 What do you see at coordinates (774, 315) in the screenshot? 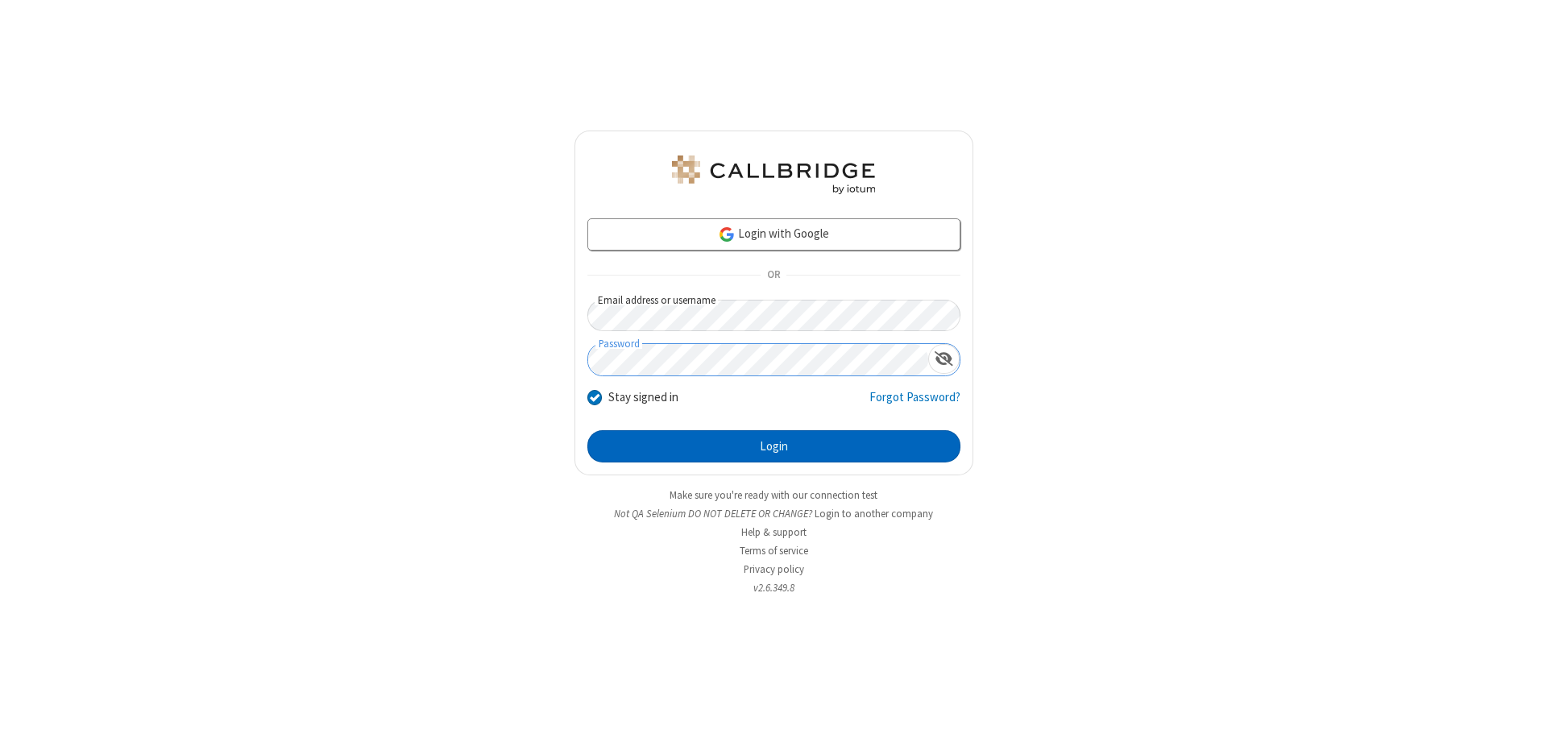
I see `input: Email address or username` at bounding box center [774, 315].